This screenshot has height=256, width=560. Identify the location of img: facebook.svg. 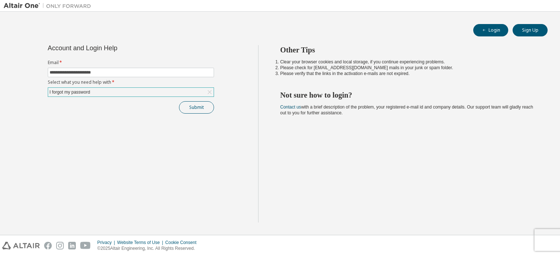
(48, 246).